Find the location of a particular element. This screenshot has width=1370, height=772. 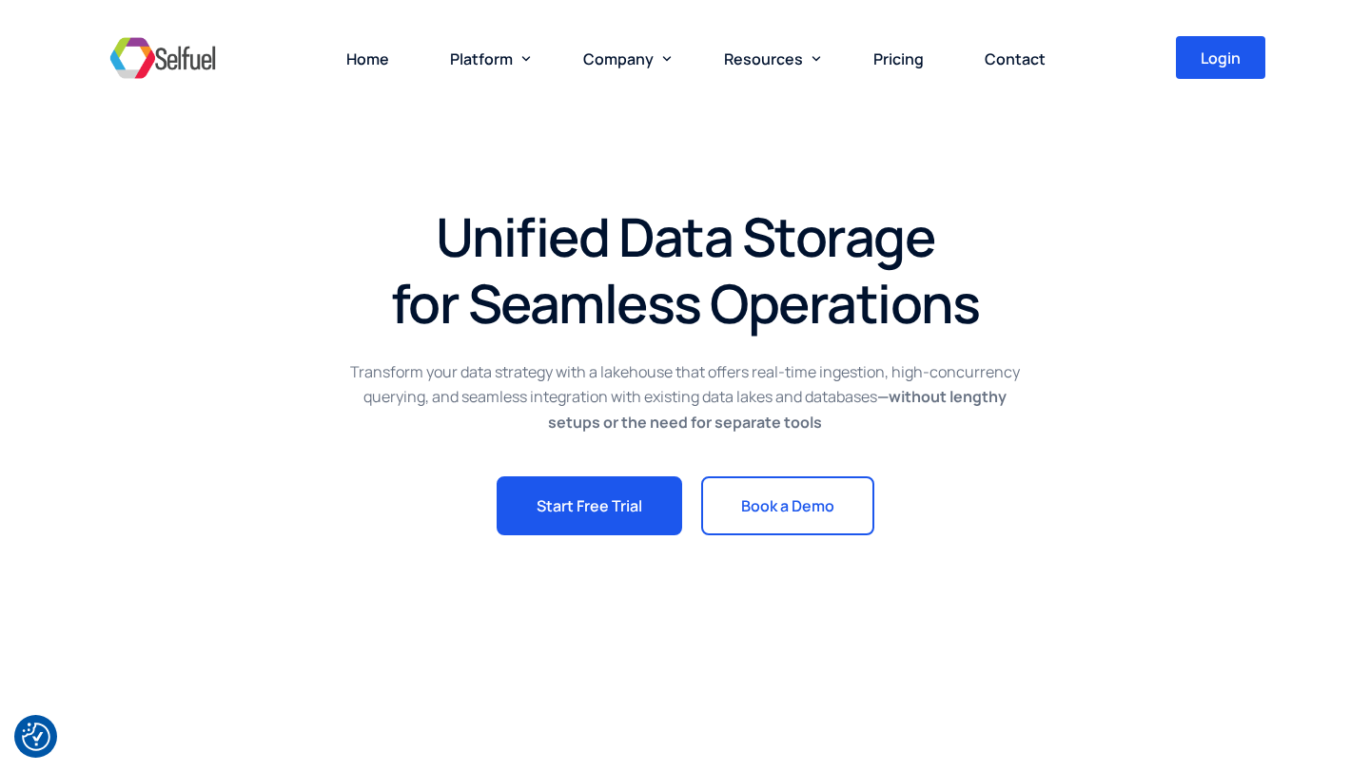

p: Transform your data strategy with a lakehouse that offers real-time ingestion, high-concurrency q... is located at coordinates (685, 397).